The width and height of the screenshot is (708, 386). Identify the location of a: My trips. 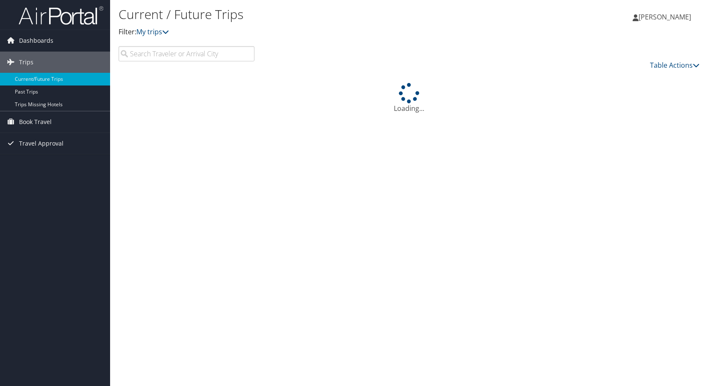
(152, 32).